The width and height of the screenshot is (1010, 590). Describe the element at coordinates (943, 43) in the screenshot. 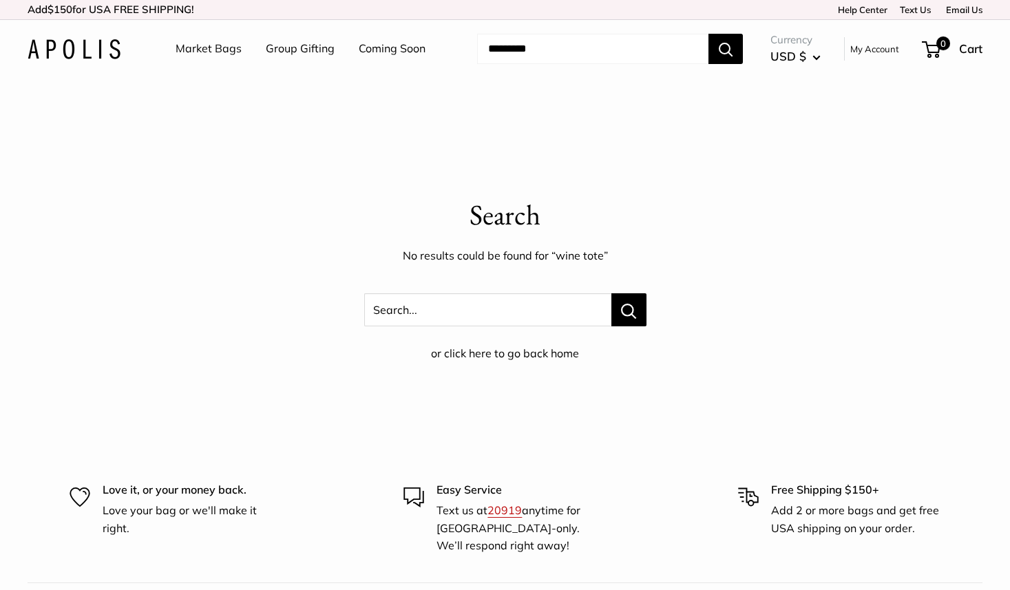

I see `span: 0` at that location.